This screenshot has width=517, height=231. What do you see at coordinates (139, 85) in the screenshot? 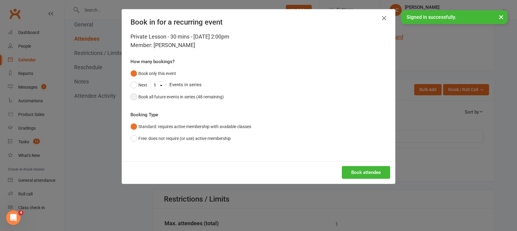
I see `button: Next` at bounding box center [139, 85].